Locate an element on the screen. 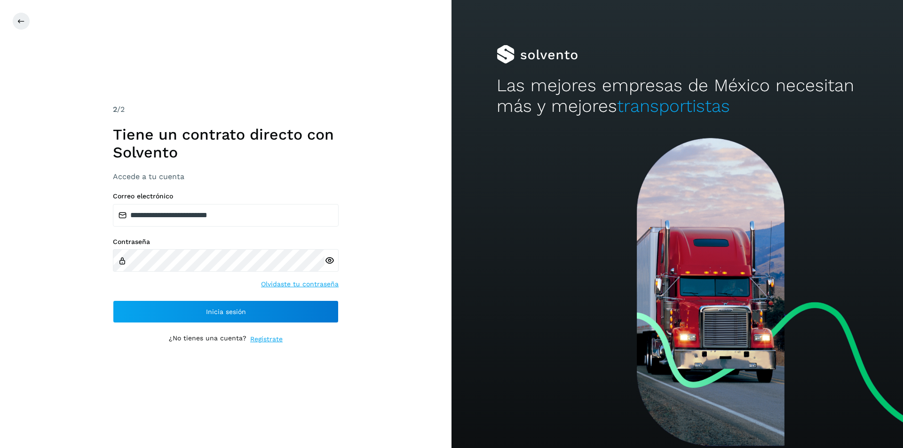 The width and height of the screenshot is (903, 448). label: Correo electrónico is located at coordinates (226, 196).